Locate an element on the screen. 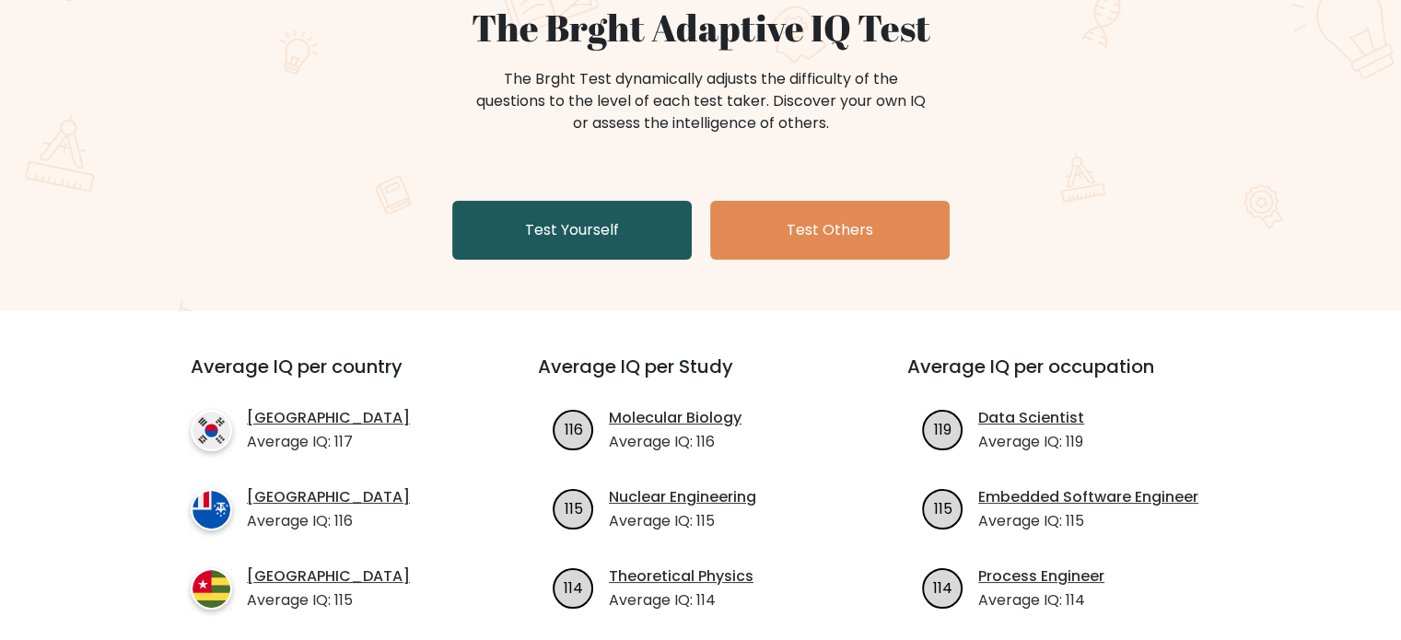 The width and height of the screenshot is (1401, 640). div: The Brght Test dynamically adjusts the difficulty of the questions to the level of each test take... is located at coordinates (701, 101).